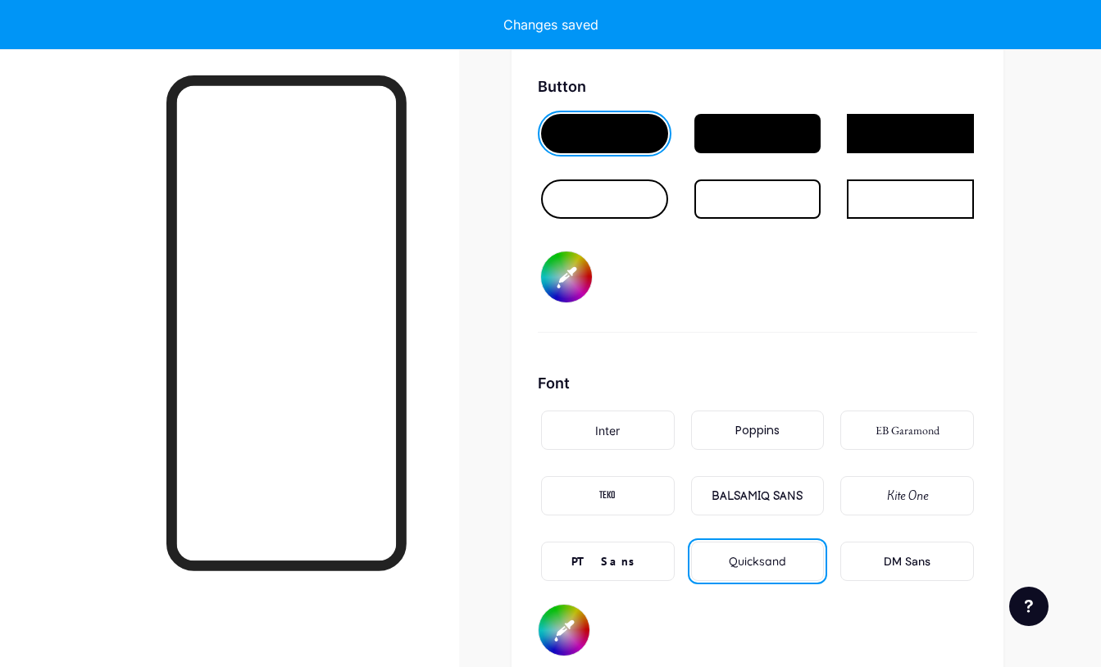 This screenshot has width=1101, height=667. Describe the element at coordinates (551, 25) in the screenshot. I see `div: Changes saved` at that location.